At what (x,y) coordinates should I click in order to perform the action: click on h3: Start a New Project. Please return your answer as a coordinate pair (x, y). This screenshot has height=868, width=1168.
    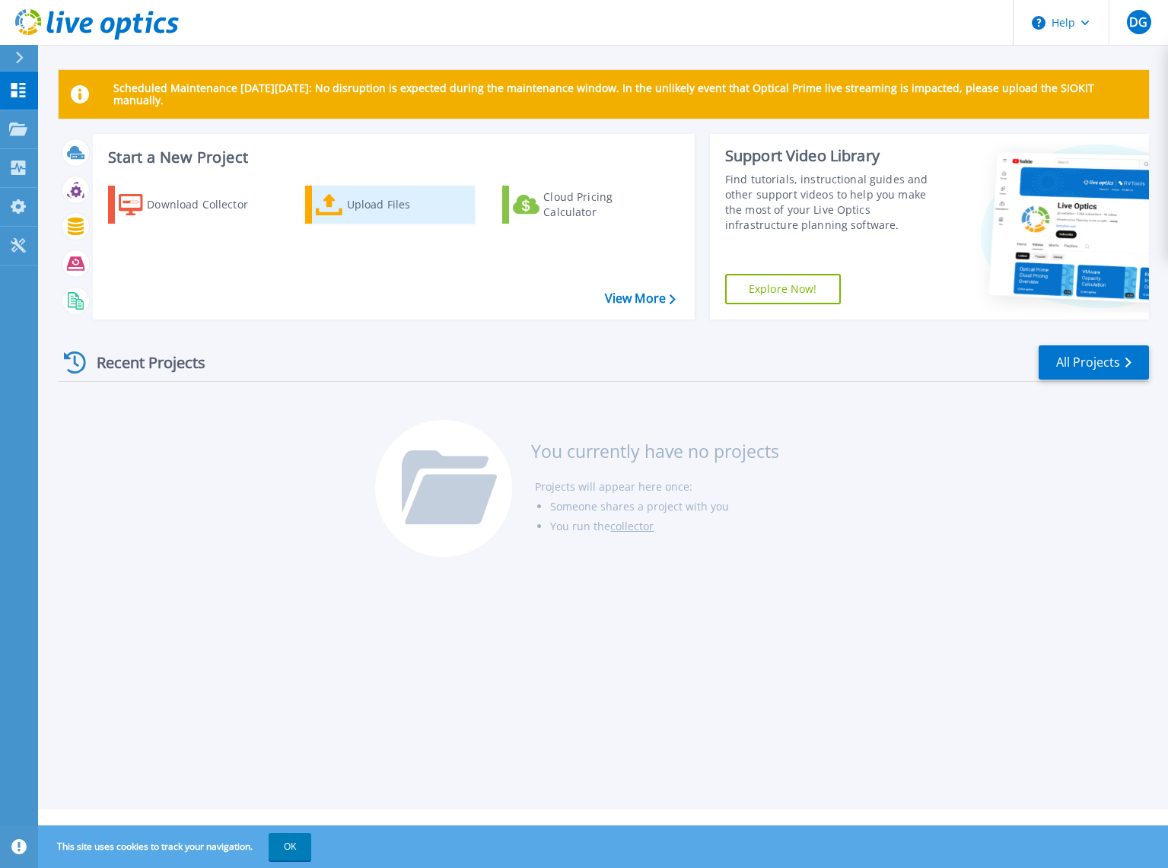
    Looking at the image, I should click on (391, 158).